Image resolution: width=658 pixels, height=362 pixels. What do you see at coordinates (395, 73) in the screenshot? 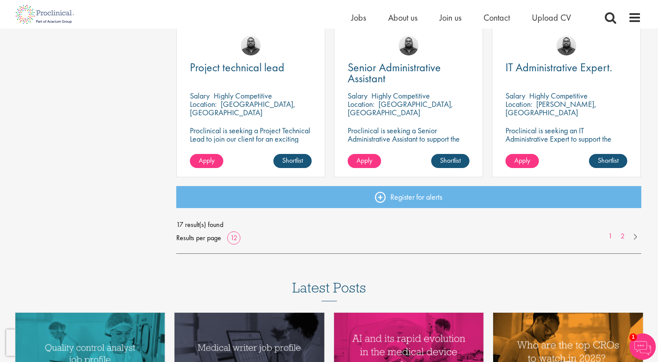
I see `span: Senior Administrative Assistant` at bounding box center [395, 73].